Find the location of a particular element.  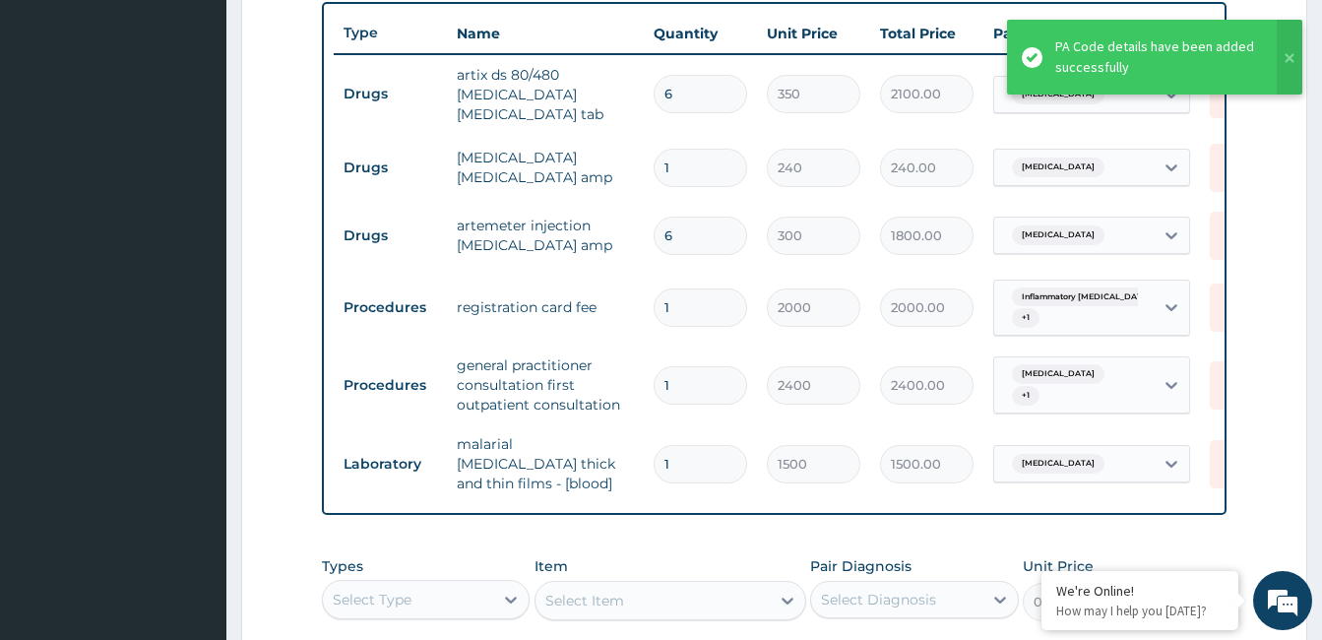

label: Item is located at coordinates (551, 566).